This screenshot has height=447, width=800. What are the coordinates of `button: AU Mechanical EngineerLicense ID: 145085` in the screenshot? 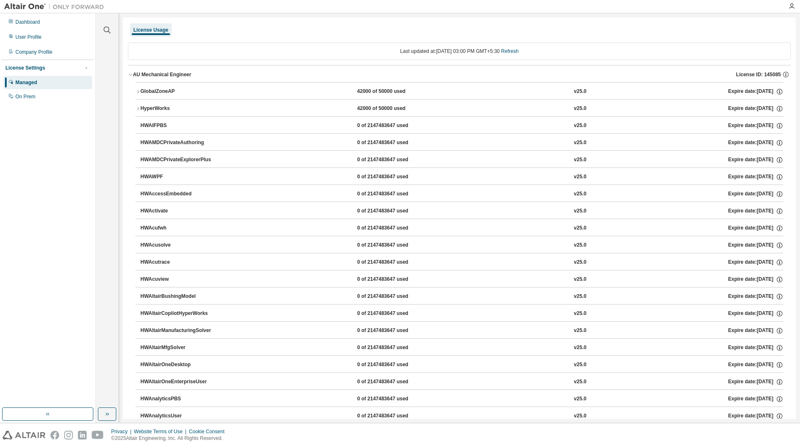 It's located at (459, 75).